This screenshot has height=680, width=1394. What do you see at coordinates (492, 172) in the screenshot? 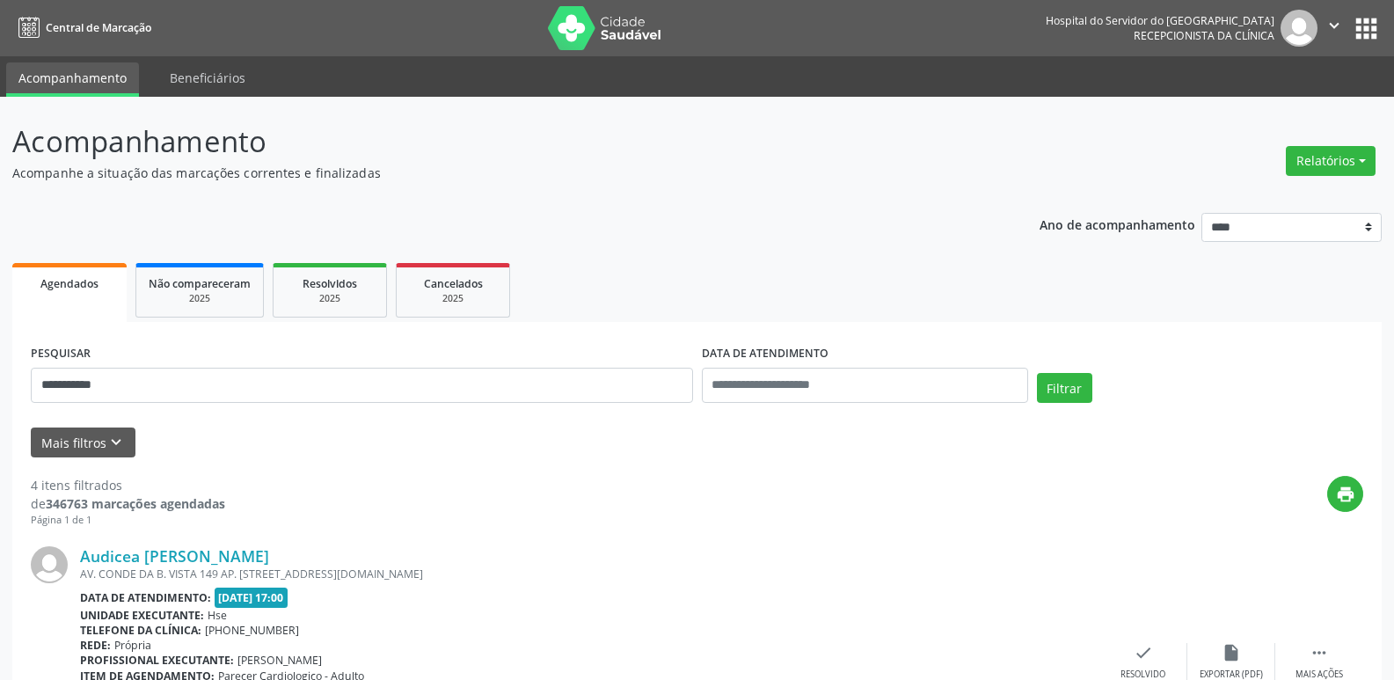
I see `p: Acompanhe a situação das marcações correntes e finalizadas` at bounding box center [492, 172].